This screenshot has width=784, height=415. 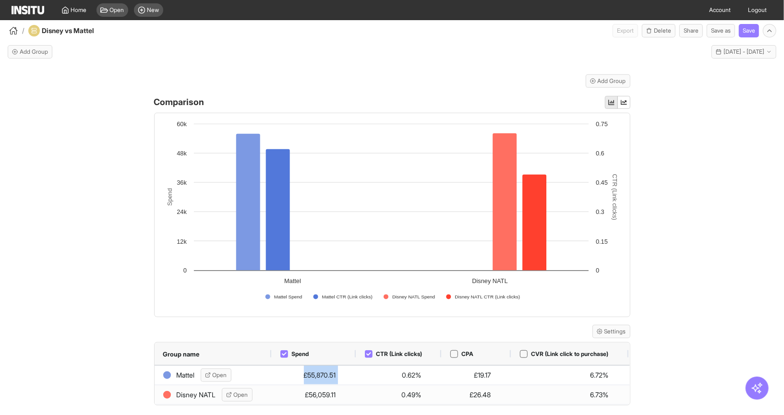 What do you see at coordinates (398, 375) in the screenshot?
I see `div: 0.62%` at bounding box center [398, 375].